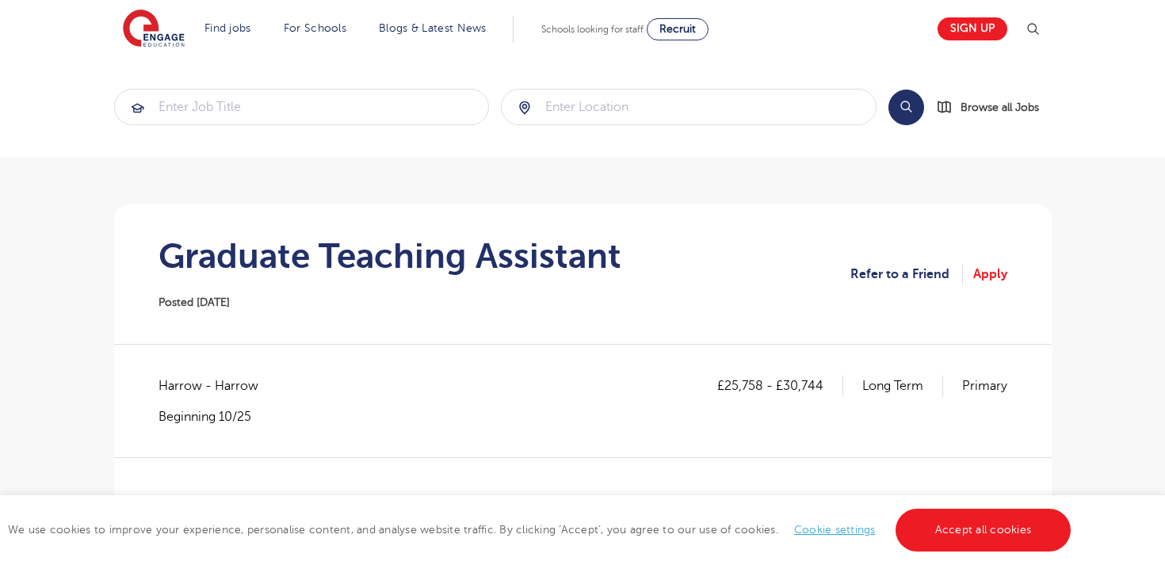  What do you see at coordinates (541, 530) in the screenshot?
I see `span: We use cookies to improve your experience, personalise content, and analyse website traffic. By c...` at bounding box center [541, 530].